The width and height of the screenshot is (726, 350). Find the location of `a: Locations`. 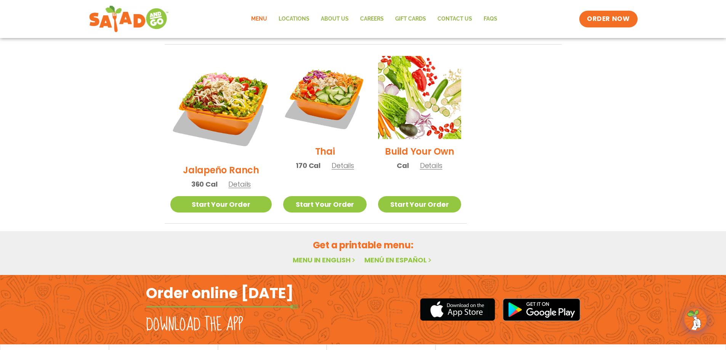

a: Locations is located at coordinates (294, 19).